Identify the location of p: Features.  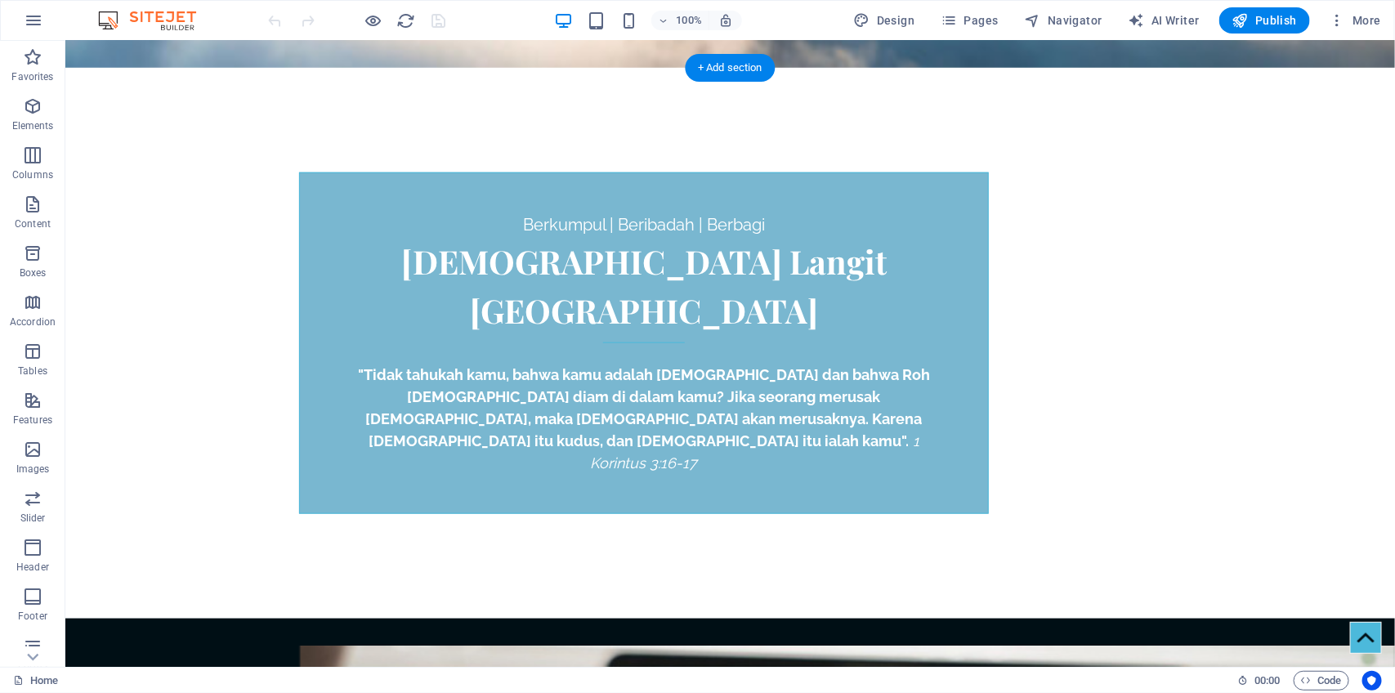
(33, 420).